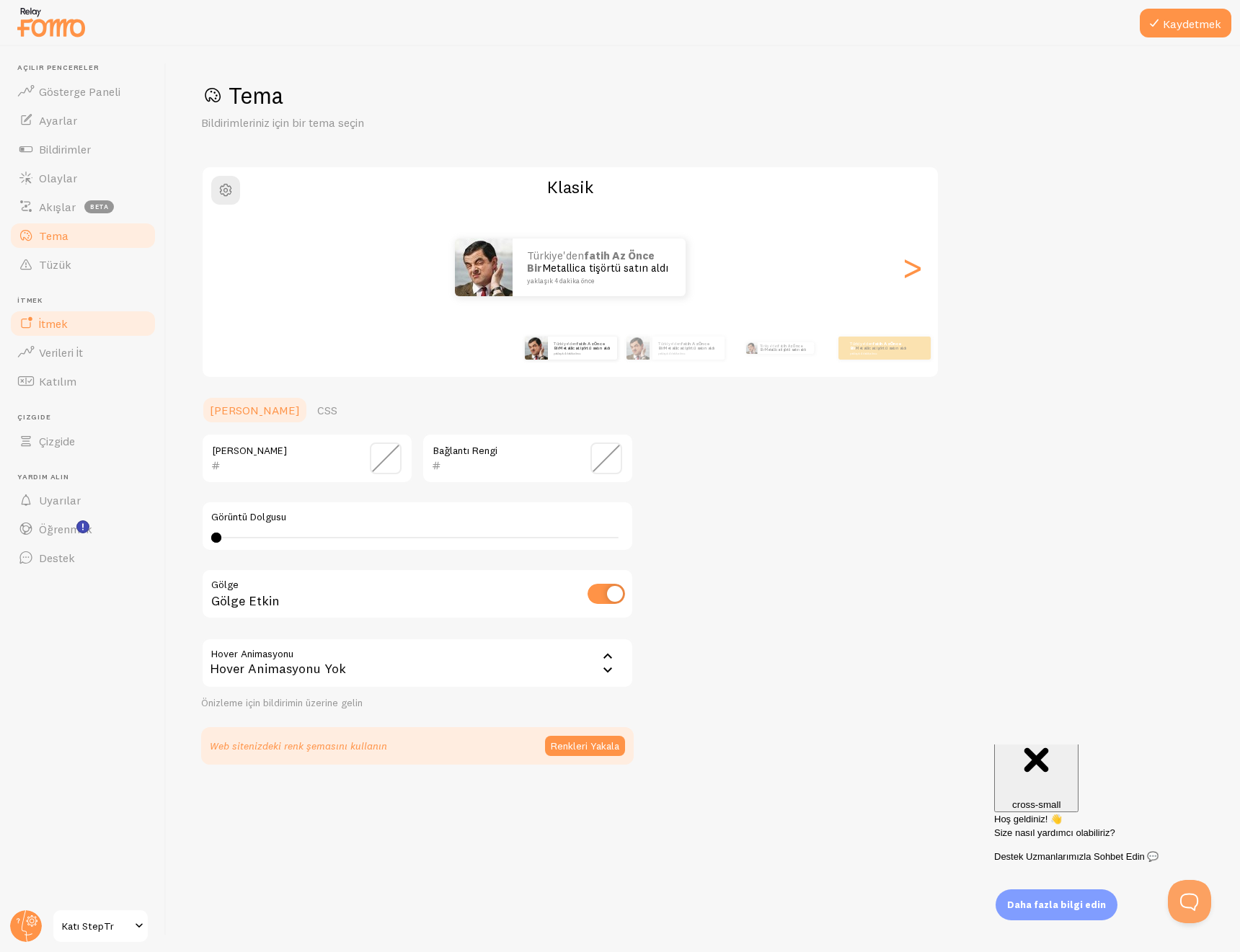 The image size is (1240, 952). I want to click on font: Gölge Etkin, so click(245, 600).